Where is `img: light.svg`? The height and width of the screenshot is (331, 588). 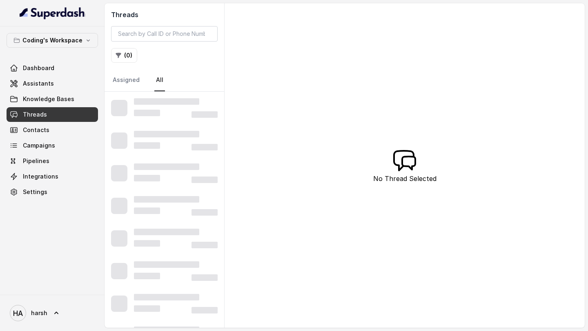
img: light.svg is located at coordinates (52, 13).